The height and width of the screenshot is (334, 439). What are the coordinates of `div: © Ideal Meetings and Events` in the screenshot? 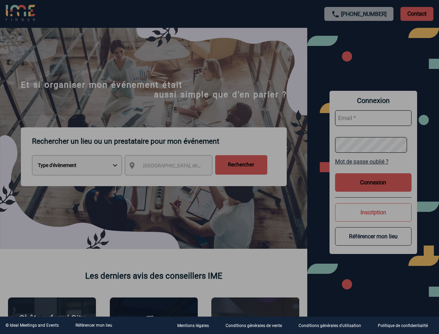 It's located at (32, 325).